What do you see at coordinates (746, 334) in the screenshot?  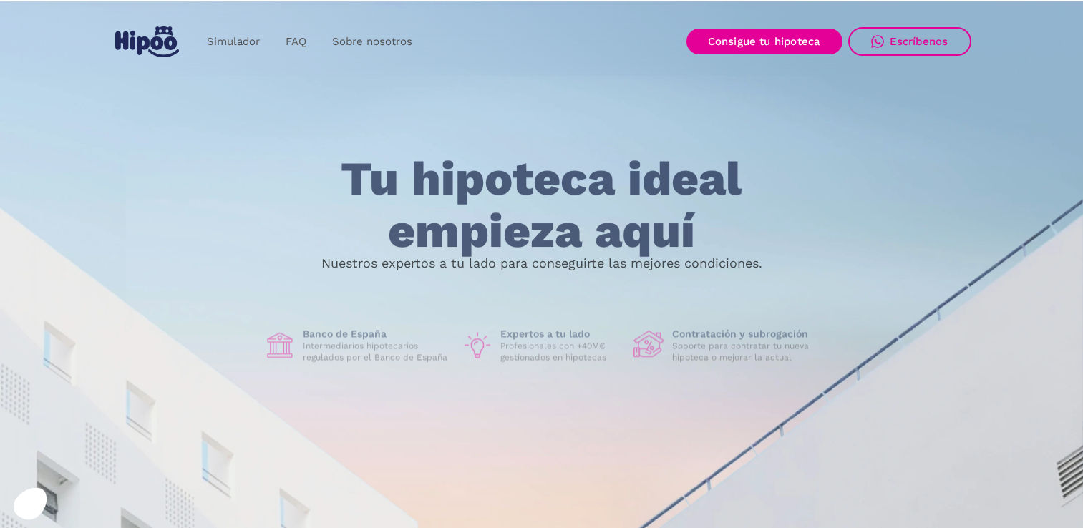 I see `h1: Contratación y subrogación` at bounding box center [746, 334].